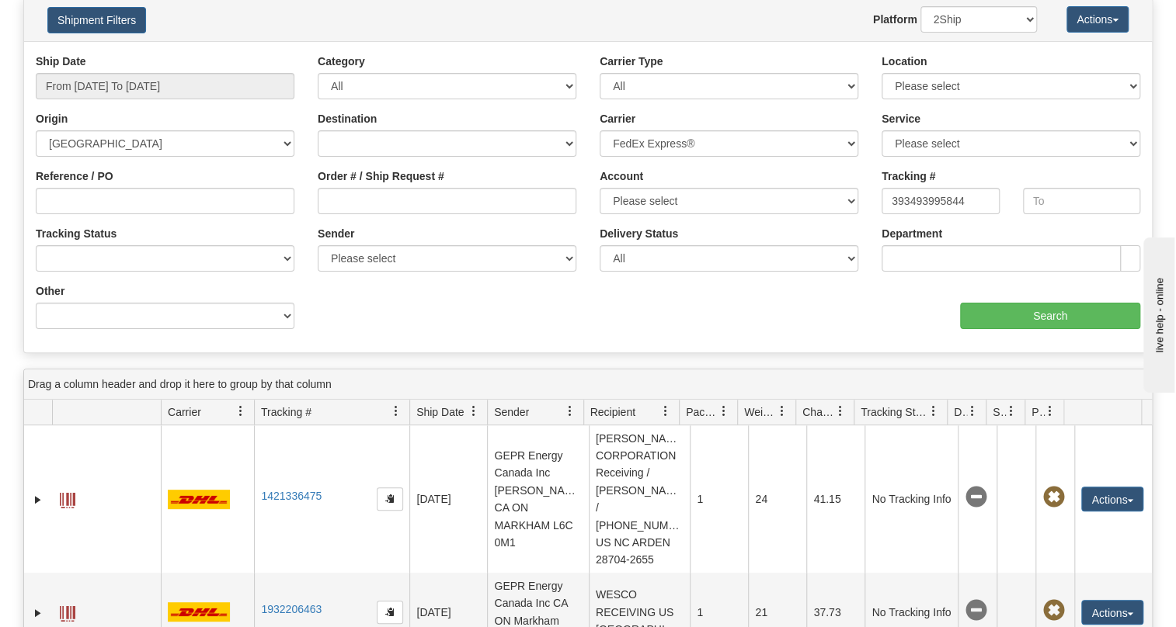 Image resolution: width=1176 pixels, height=627 pixels. Describe the element at coordinates (75, 176) in the screenshot. I see `label: Reference / PO` at that location.